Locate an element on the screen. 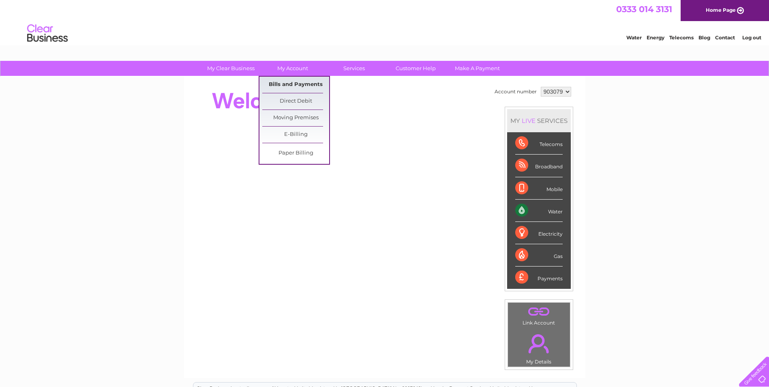 The image size is (769, 387). a: Energy is located at coordinates (655, 37).